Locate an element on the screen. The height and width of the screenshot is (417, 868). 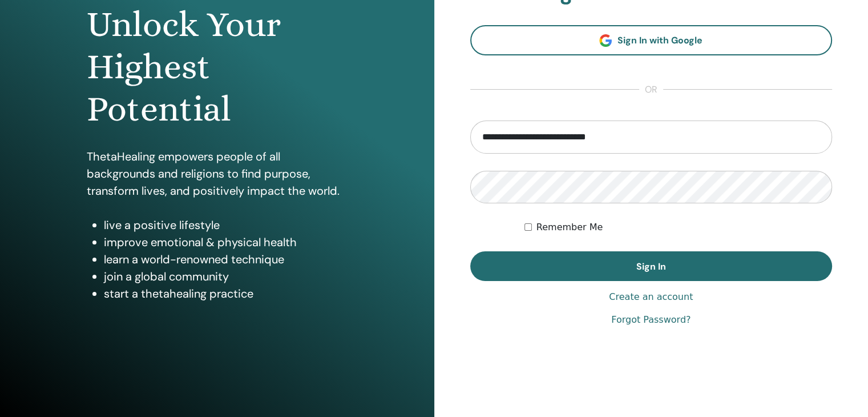
h1: Unlock Your Highest Potential is located at coordinates (217, 67).